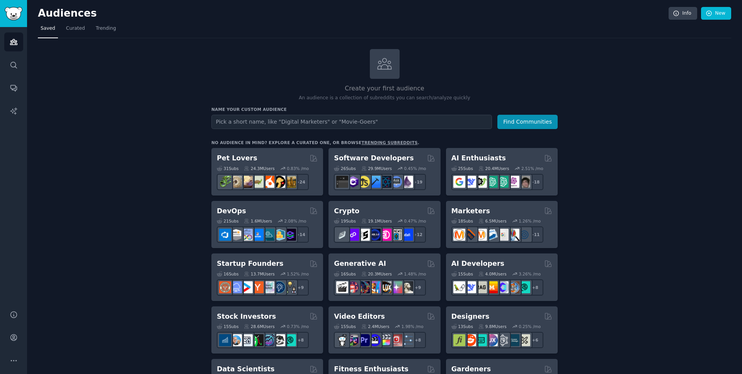 Image resolution: width=742 pixels, height=374 pixels. Describe the element at coordinates (268, 287) in the screenshot. I see `img: indiehackers` at that location.